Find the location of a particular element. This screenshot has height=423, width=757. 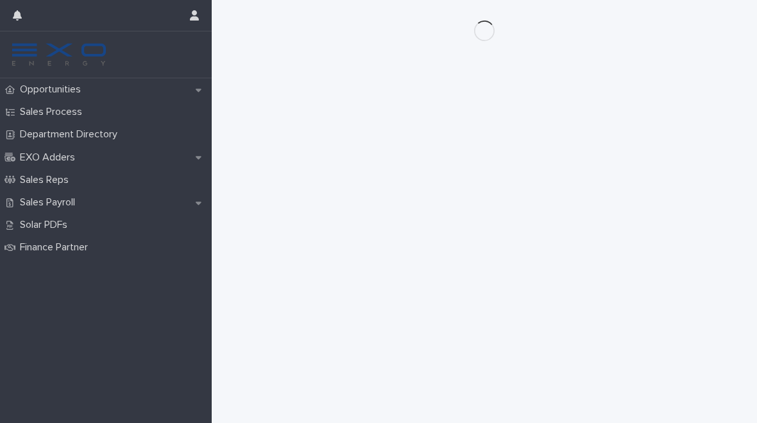

p: Finance Partner is located at coordinates (56, 247).